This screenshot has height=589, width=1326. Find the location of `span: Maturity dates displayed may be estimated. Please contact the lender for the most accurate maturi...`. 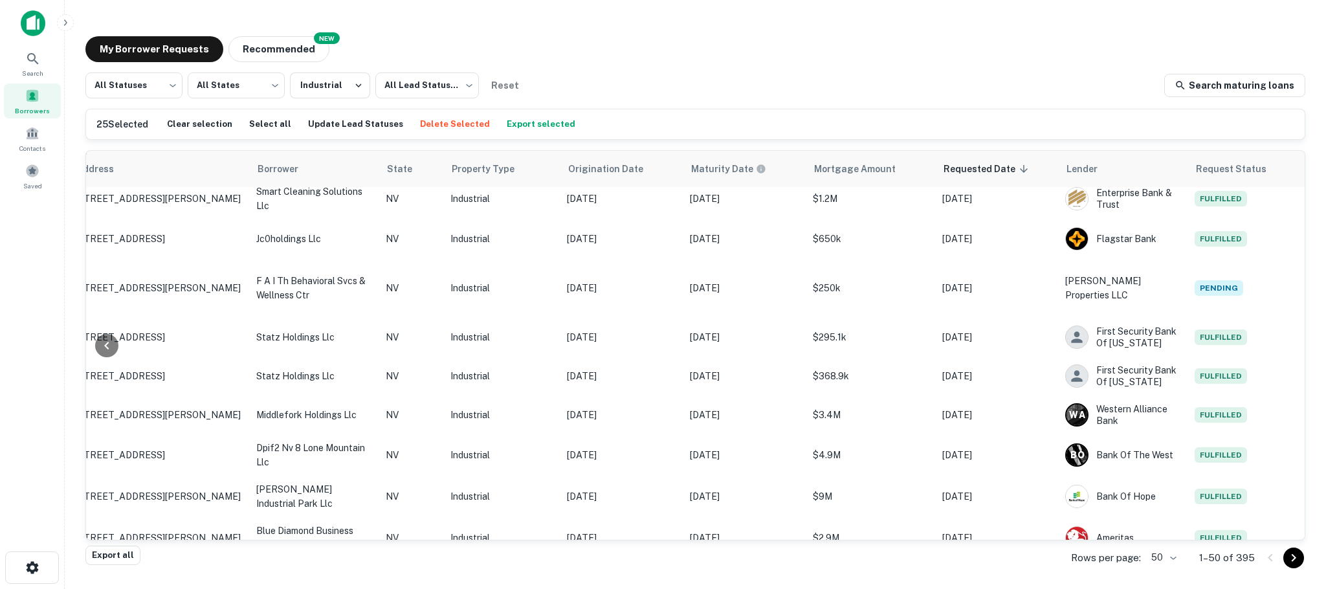

span: Maturity dates displayed may be estimated. Please contact the lender for the most accurate maturi... is located at coordinates (737, 169).